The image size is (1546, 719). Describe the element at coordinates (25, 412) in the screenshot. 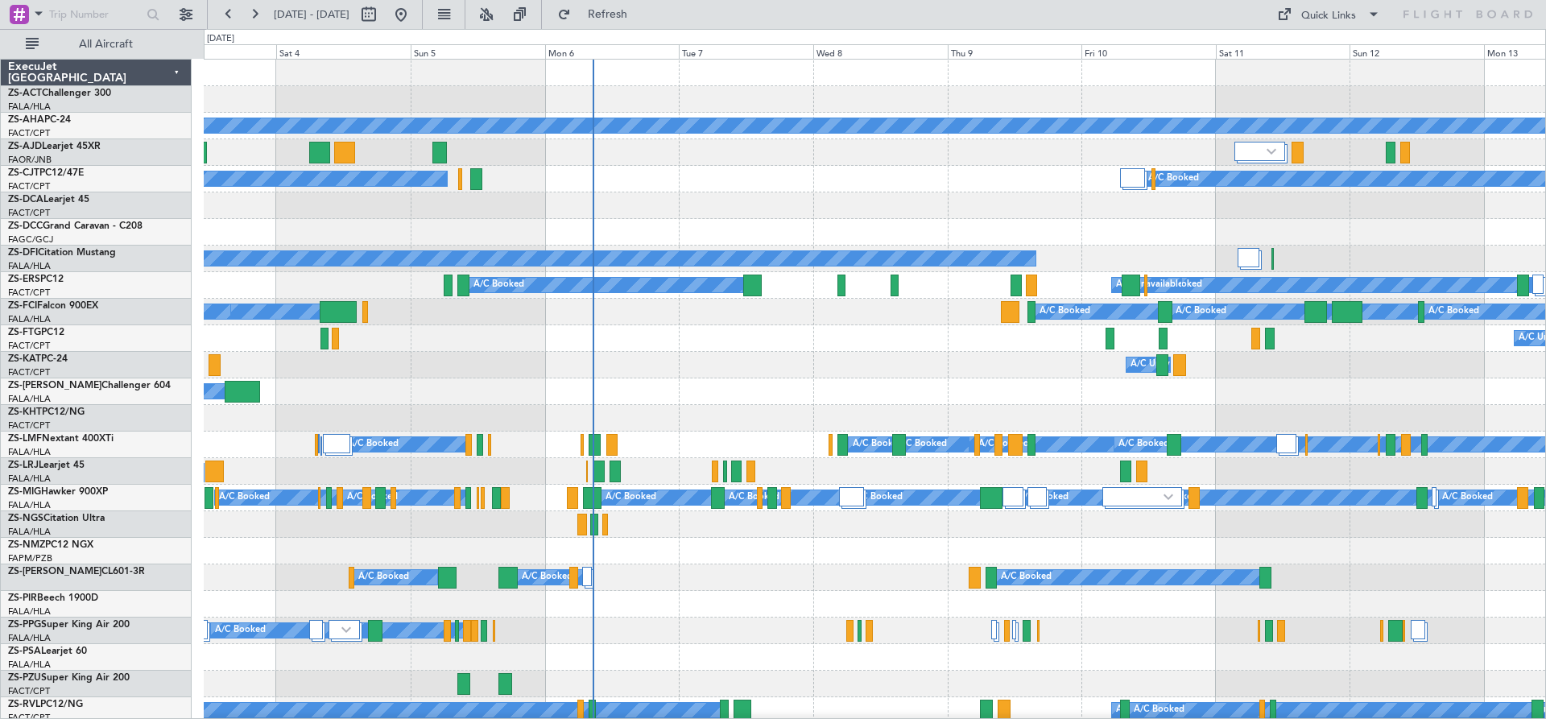

I see `span: ZS-KHT` at that location.